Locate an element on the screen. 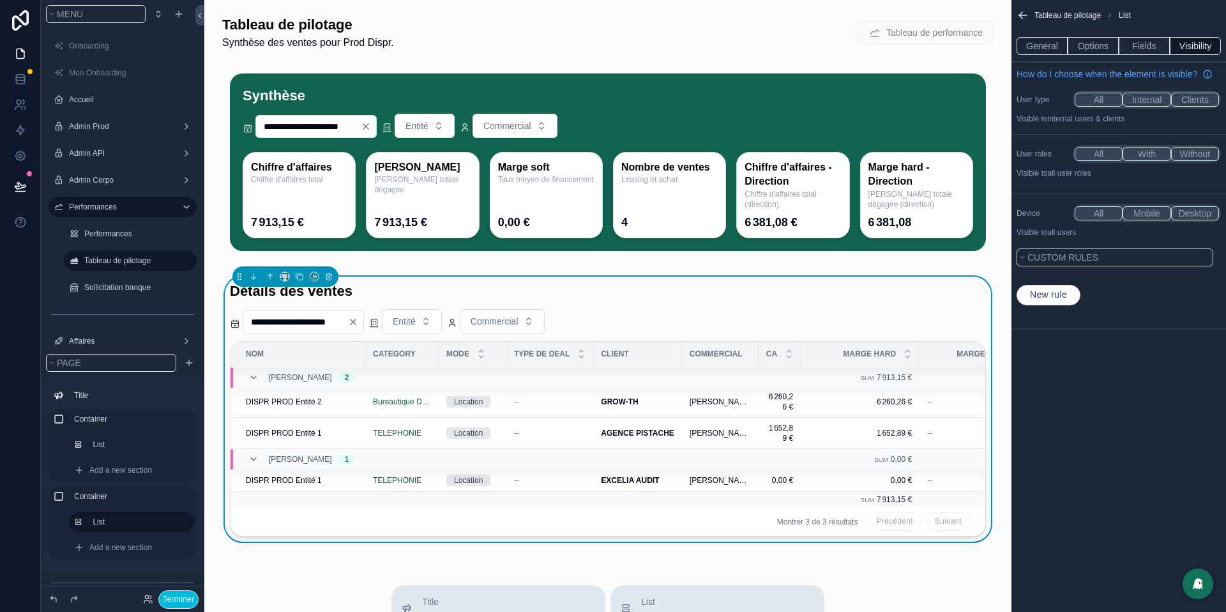  span: Mode is located at coordinates (458, 354).